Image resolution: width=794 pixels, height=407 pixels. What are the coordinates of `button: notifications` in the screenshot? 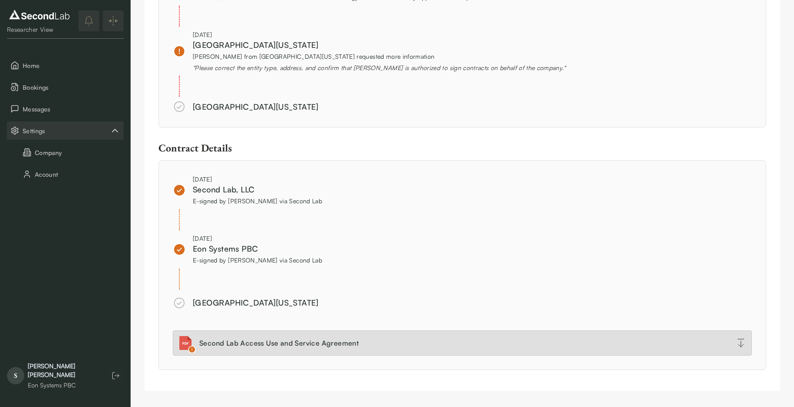 It's located at (89, 21).